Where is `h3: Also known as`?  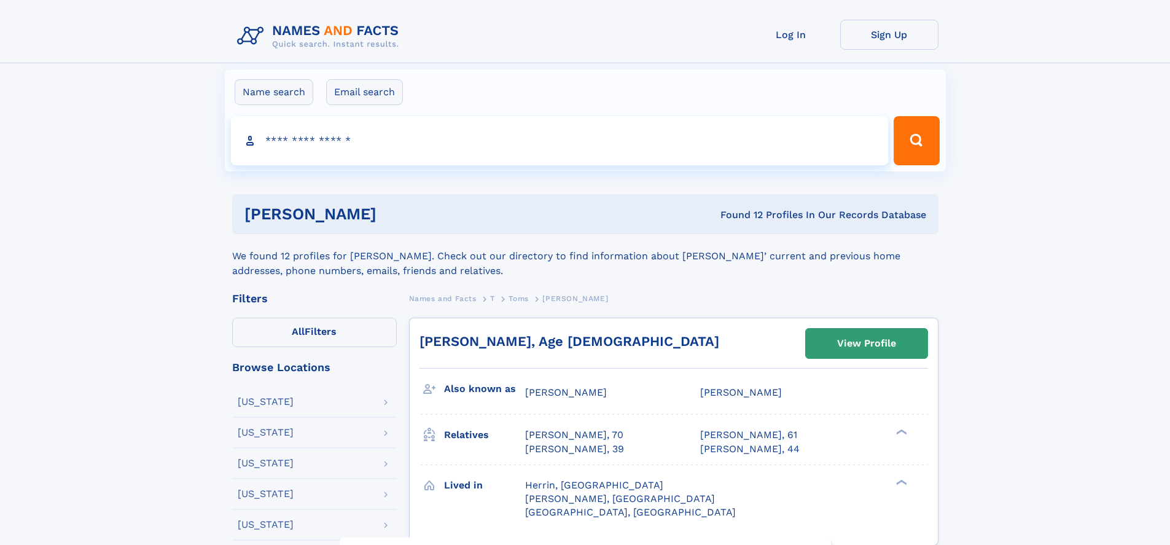 h3: Also known as is located at coordinates (485, 389).